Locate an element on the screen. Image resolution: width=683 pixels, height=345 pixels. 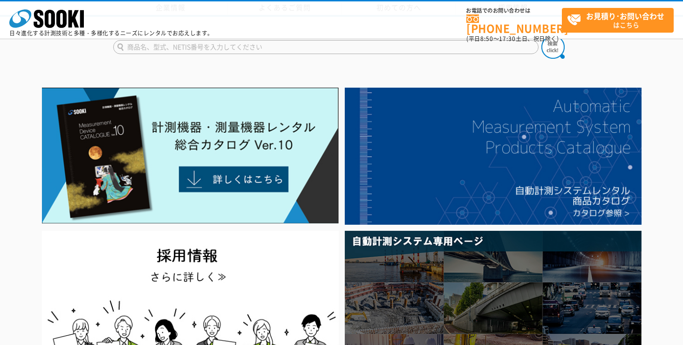
p: 日々進化する計測技術と多種・多様化するニーズにレンタルでお応えします。 is located at coordinates (111, 33).